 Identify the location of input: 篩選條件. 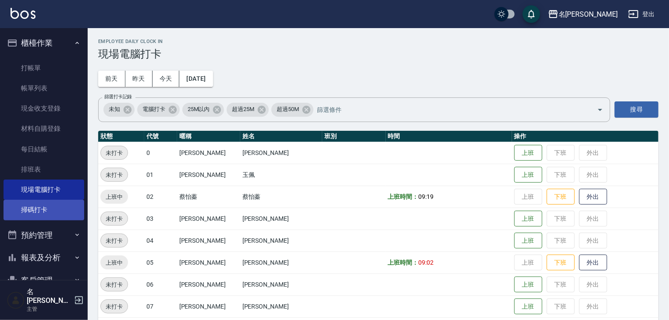
(448, 109).